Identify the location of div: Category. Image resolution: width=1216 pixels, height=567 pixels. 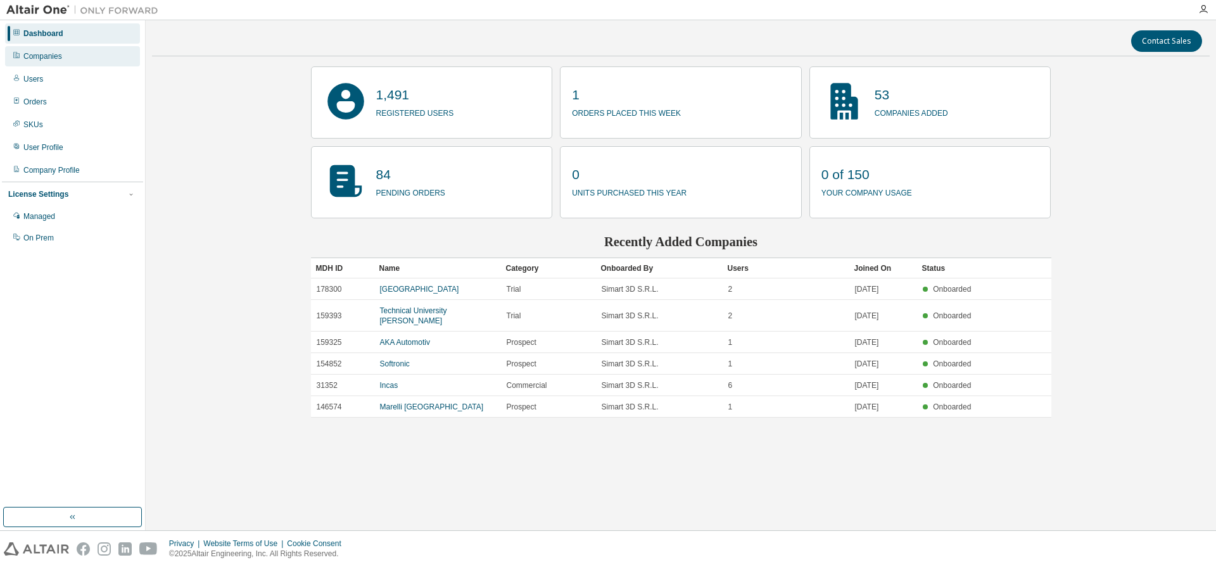
(548, 268).